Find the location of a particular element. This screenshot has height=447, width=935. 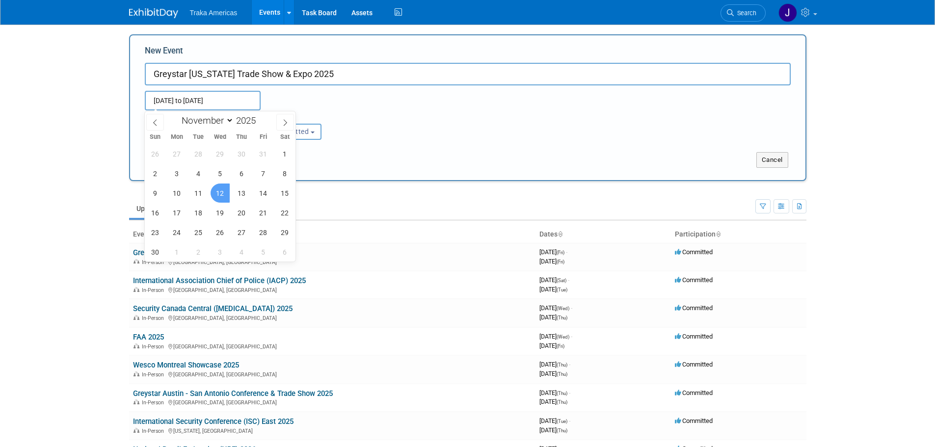

span: November 2, 2025 is located at coordinates (155, 173).